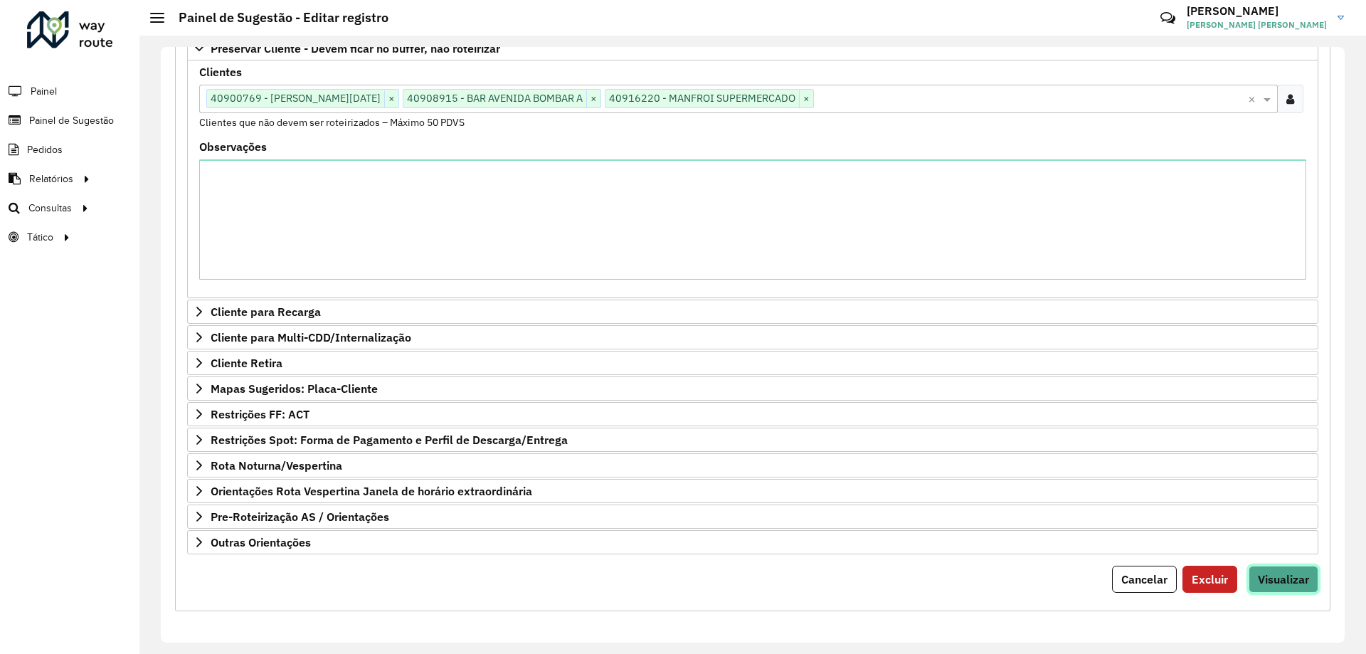  I want to click on a: Pre-Roteirização AS / Orientações, so click(753, 516).